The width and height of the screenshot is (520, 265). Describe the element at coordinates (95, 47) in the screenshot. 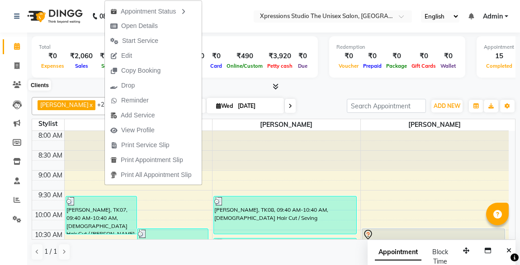

I see `div: Total` at that location.